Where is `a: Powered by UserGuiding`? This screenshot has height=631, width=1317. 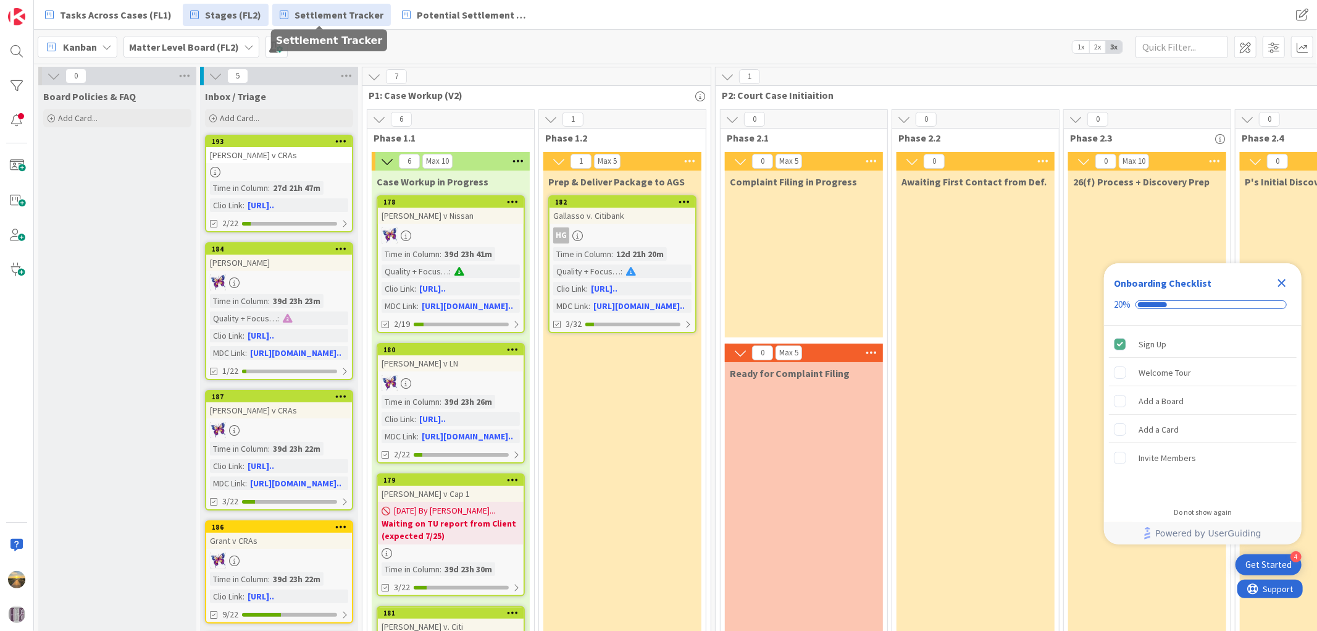
a: Powered by UserGuiding is located at coordinates (1203, 533).